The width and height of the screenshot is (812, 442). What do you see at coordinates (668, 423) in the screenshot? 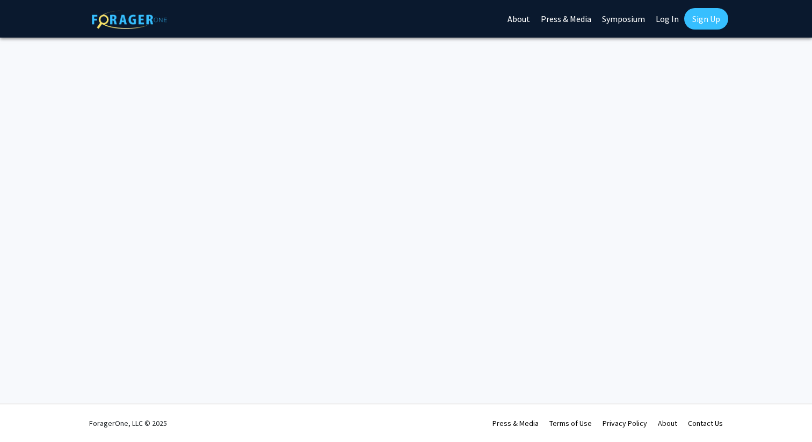
I see `a: About` at bounding box center [668, 423].